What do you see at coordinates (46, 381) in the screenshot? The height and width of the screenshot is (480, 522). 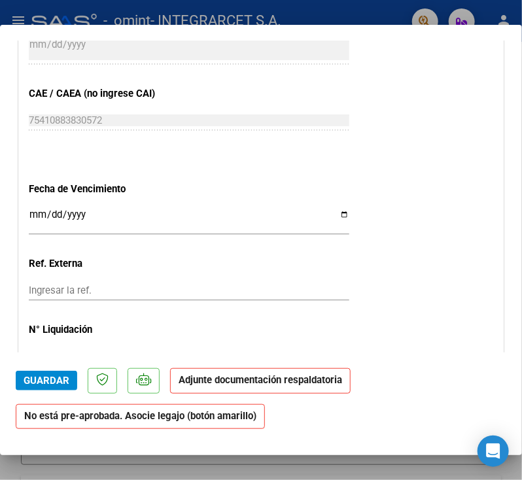 I see `span: Guardar` at bounding box center [46, 381].